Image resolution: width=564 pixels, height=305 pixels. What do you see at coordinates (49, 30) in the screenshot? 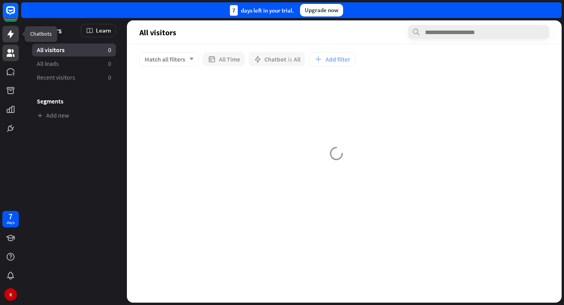
I see `span: Visitors` at bounding box center [49, 30].